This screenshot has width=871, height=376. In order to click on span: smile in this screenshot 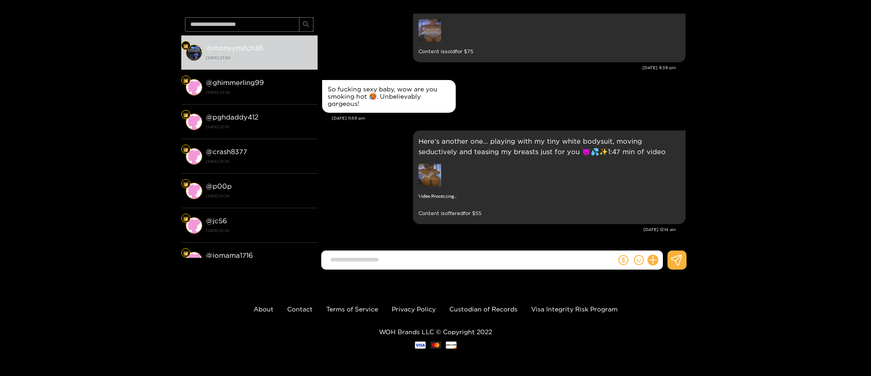, I will do `click(639, 260)`.